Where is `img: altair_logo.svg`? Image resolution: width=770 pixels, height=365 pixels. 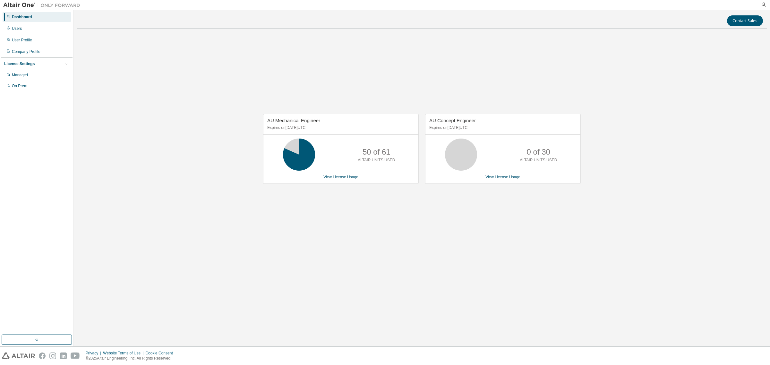
img: altair_logo.svg is located at coordinates (18, 356).